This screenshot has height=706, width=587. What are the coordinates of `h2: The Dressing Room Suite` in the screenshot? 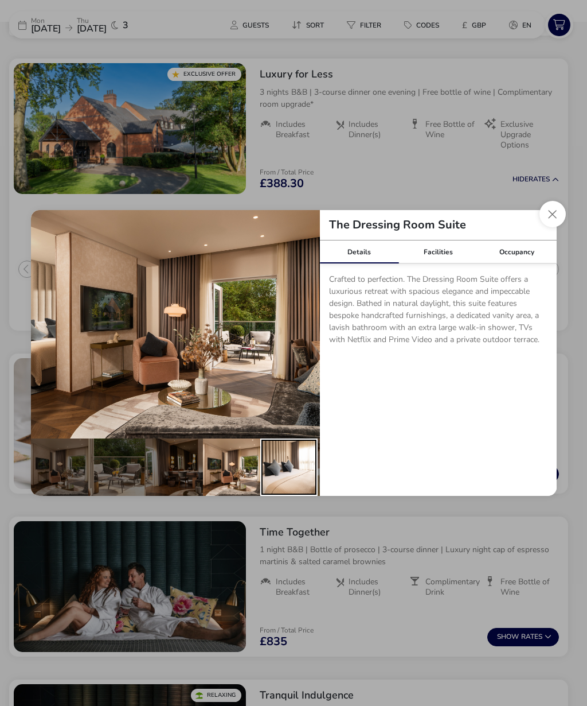 It's located at (398, 225).